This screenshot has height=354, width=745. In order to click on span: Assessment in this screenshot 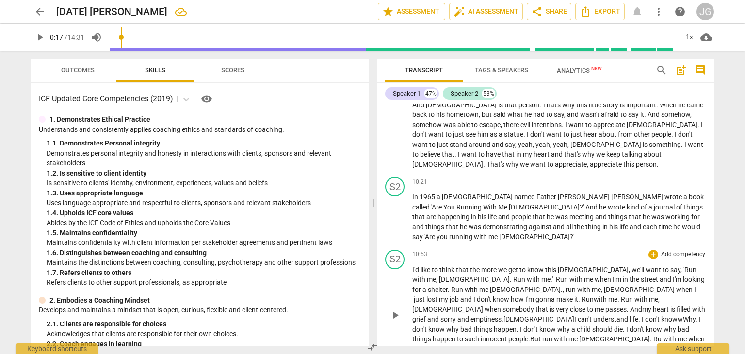, I will do `click(411, 12)`.